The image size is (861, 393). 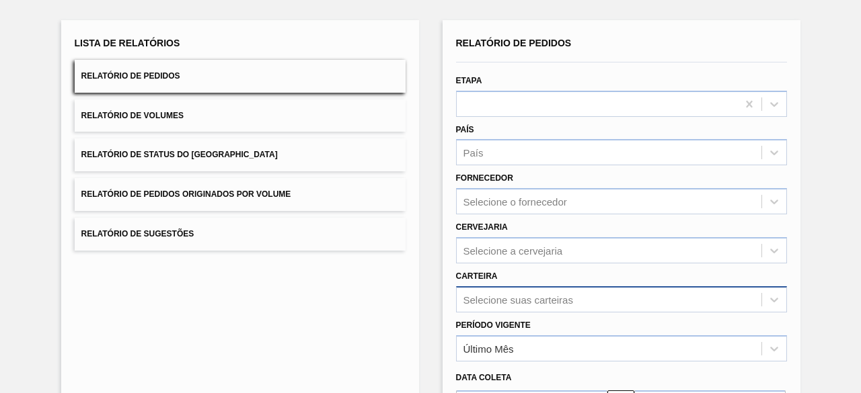 What do you see at coordinates (477, 276) in the screenshot?
I see `label: Carteira` at bounding box center [477, 276].